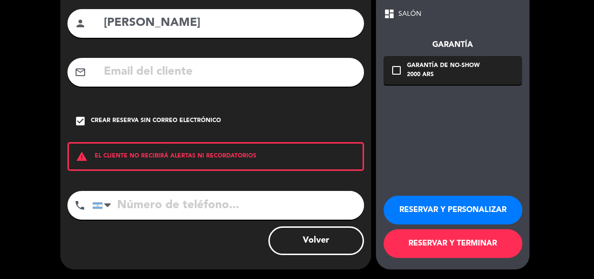  What do you see at coordinates (80, 121) in the screenshot?
I see `i: check_box` at bounding box center [80, 121].